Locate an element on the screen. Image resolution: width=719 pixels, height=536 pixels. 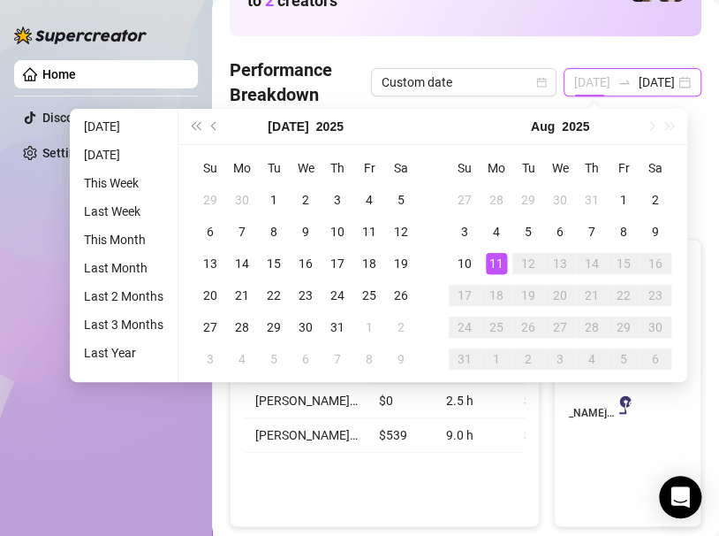
div: 13 is located at coordinates (560, 263).